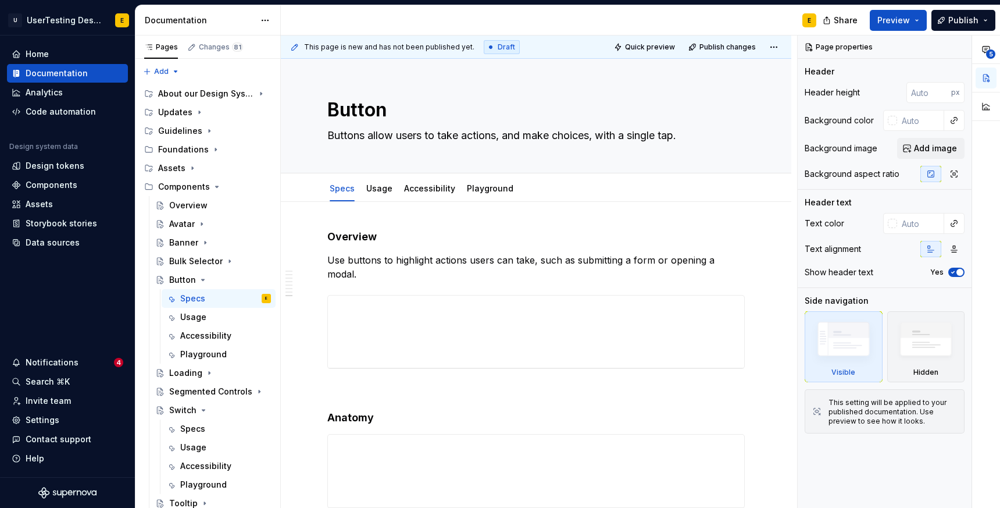  I want to click on div: Storybook stories, so click(61, 223).